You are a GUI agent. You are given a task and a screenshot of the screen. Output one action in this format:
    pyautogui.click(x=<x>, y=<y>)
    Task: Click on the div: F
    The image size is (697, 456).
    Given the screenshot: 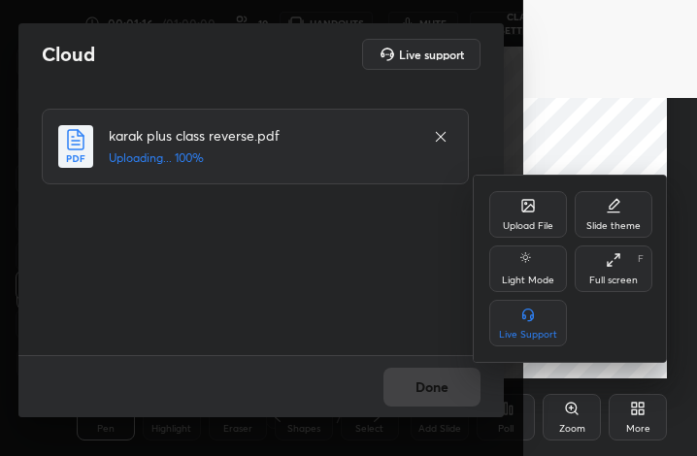 What is the action you would take?
    pyautogui.click(x=641, y=259)
    